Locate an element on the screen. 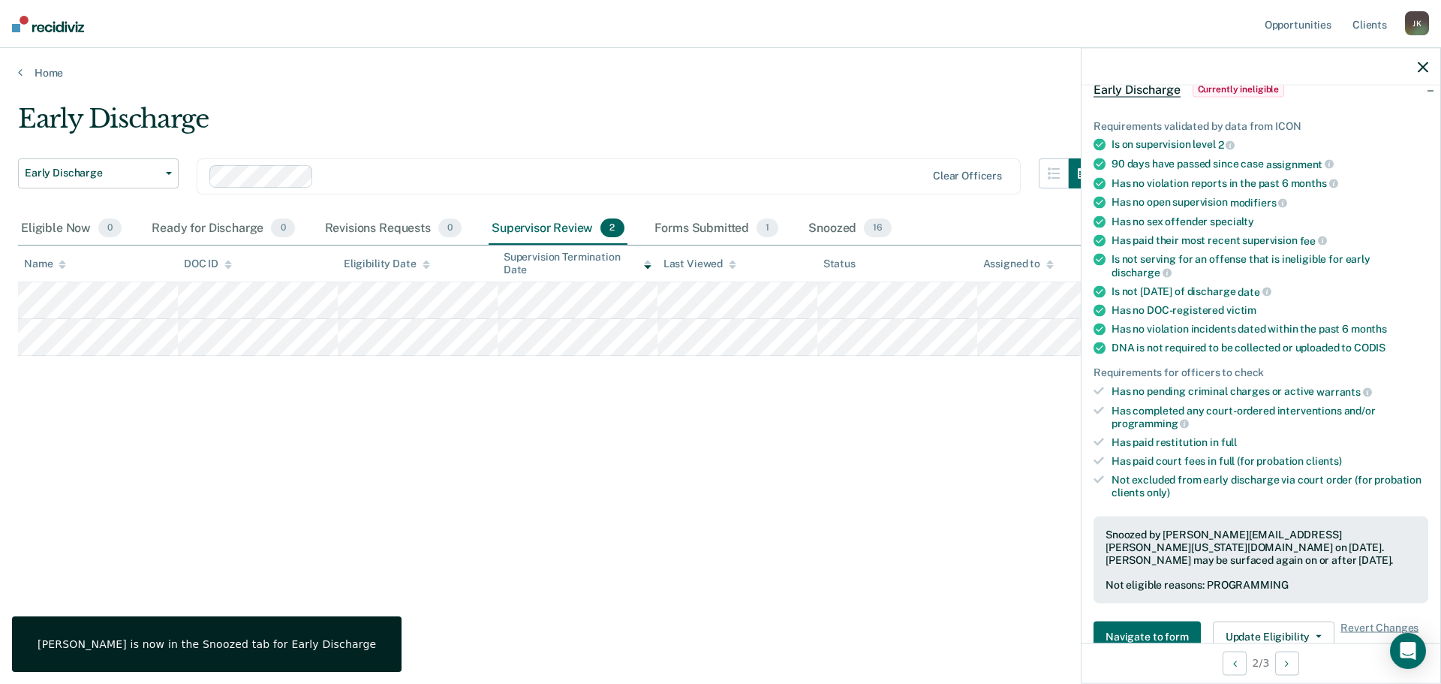 Image resolution: width=1441 pixels, height=684 pixels. div: Has no violation incidents dated within the past 6 is located at coordinates (1270, 329).